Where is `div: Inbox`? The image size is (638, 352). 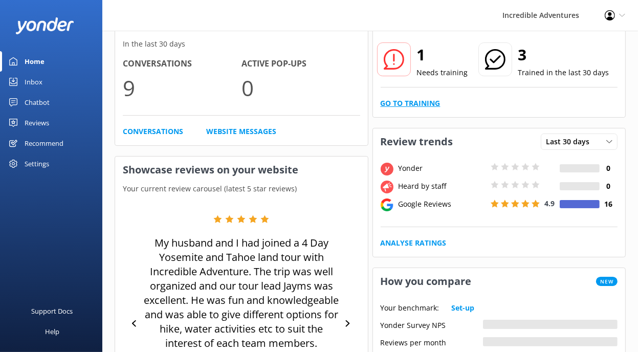 div: Inbox is located at coordinates (33, 82).